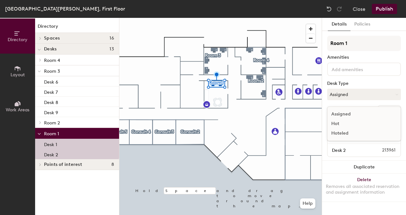  Describe the element at coordinates (364, 84) in the screenshot. I see `div: Desk Type` at that location.